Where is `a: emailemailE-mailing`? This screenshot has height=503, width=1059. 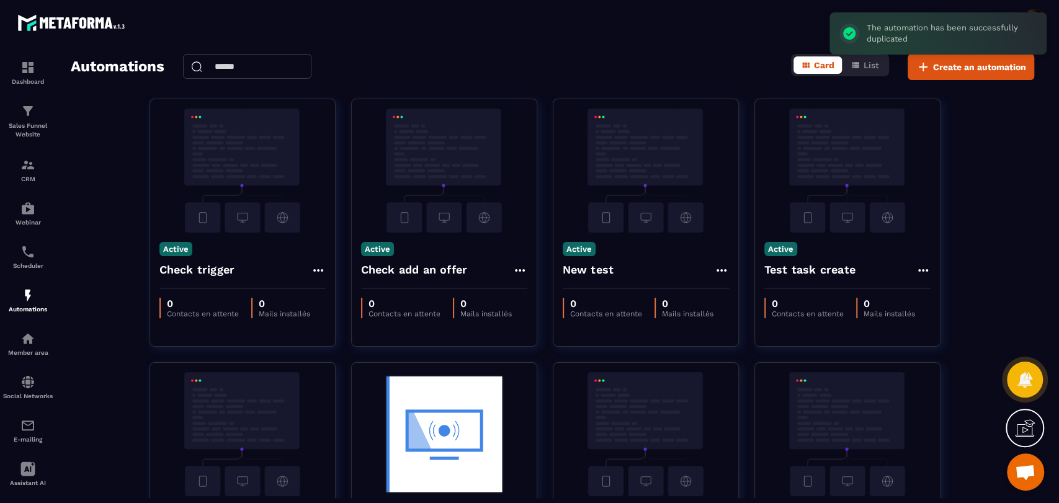
a: emailemailE-mailing is located at coordinates (28, 431).